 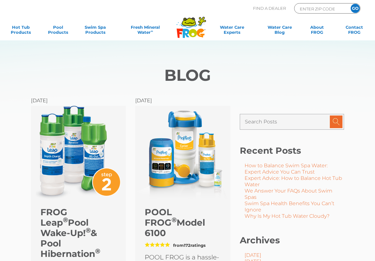 What do you see at coordinates (336, 122) in the screenshot?
I see `input: Submit` at bounding box center [336, 122].